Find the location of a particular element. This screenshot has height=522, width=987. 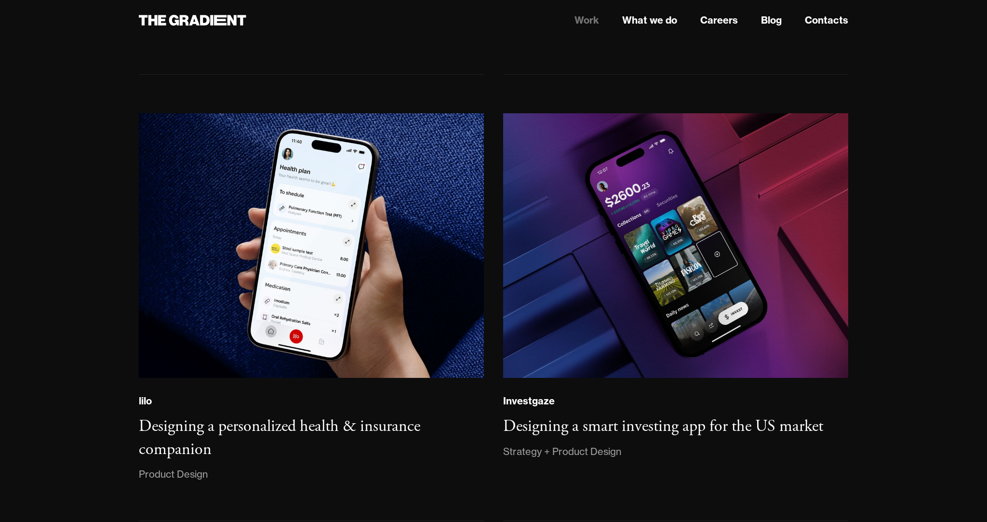

h3: Designing a smart investing app for the US market is located at coordinates (663, 426).